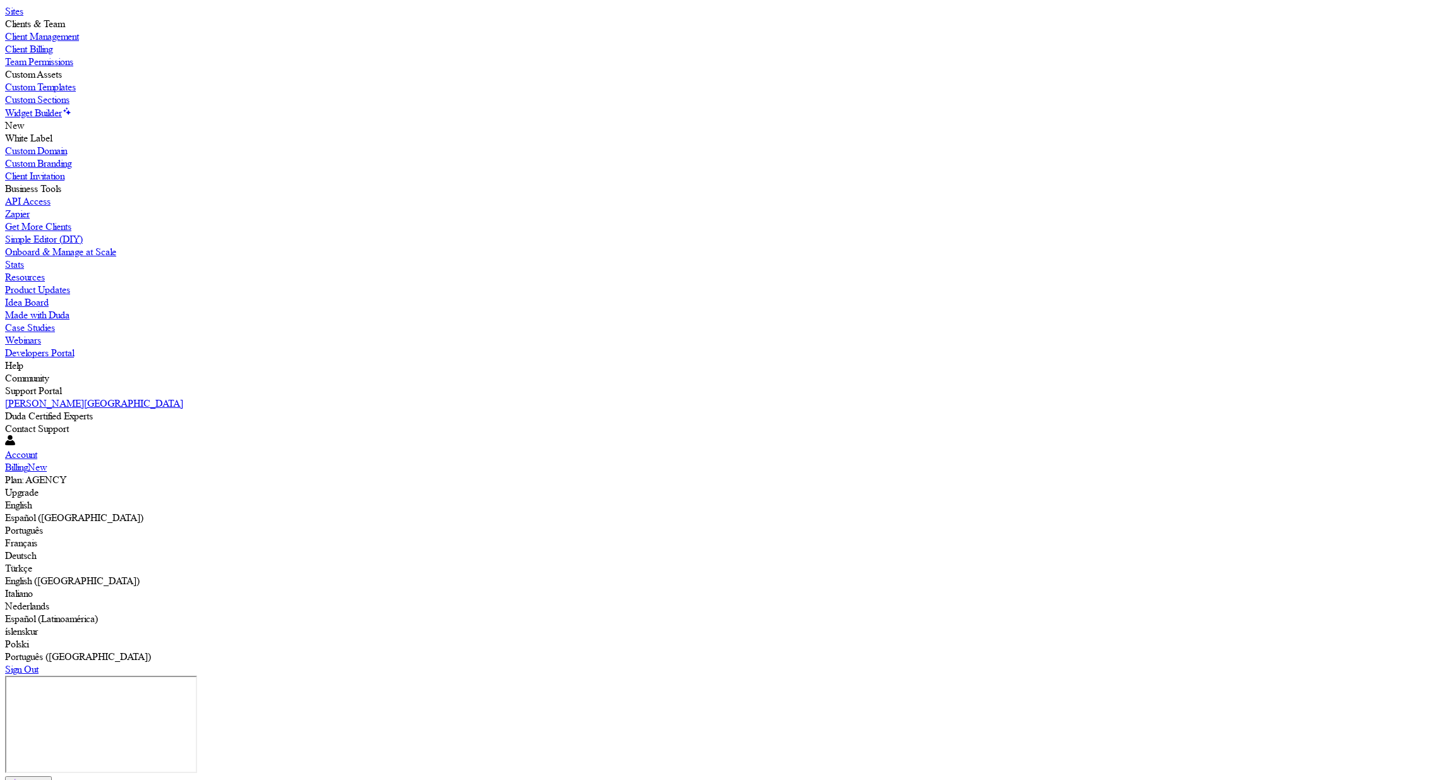 The image size is (1438, 780). What do you see at coordinates (40, 87) in the screenshot?
I see `label: Custom Templates` at bounding box center [40, 87].